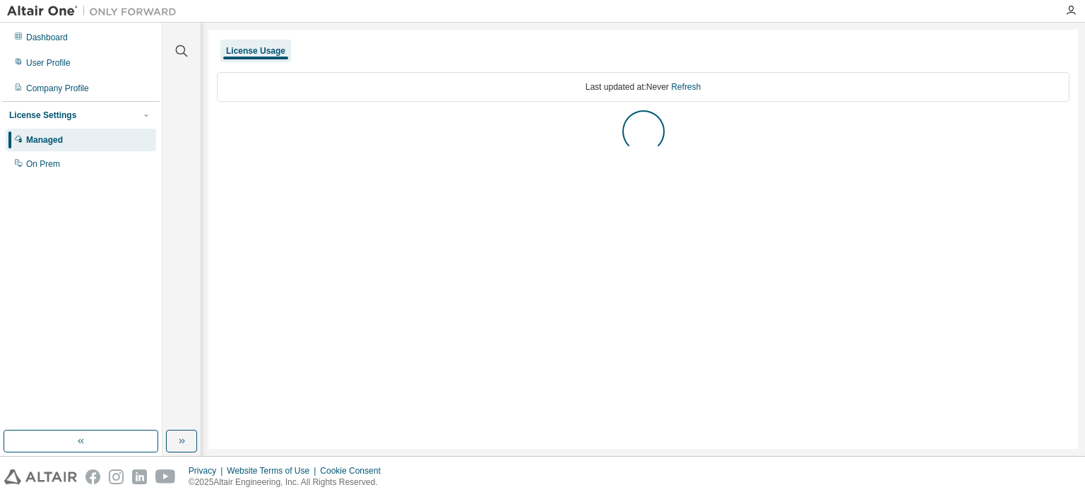  Describe the element at coordinates (48, 63) in the screenshot. I see `div: User Profile` at that location.